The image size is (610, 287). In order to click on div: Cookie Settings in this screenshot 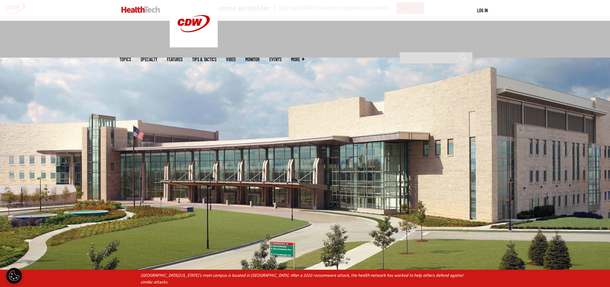, I will do `click(14, 276)`.